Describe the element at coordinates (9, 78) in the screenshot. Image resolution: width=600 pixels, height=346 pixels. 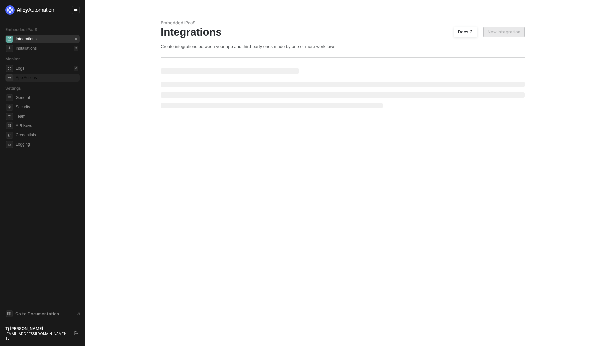
I see `span: icon-app-actions` at that location.